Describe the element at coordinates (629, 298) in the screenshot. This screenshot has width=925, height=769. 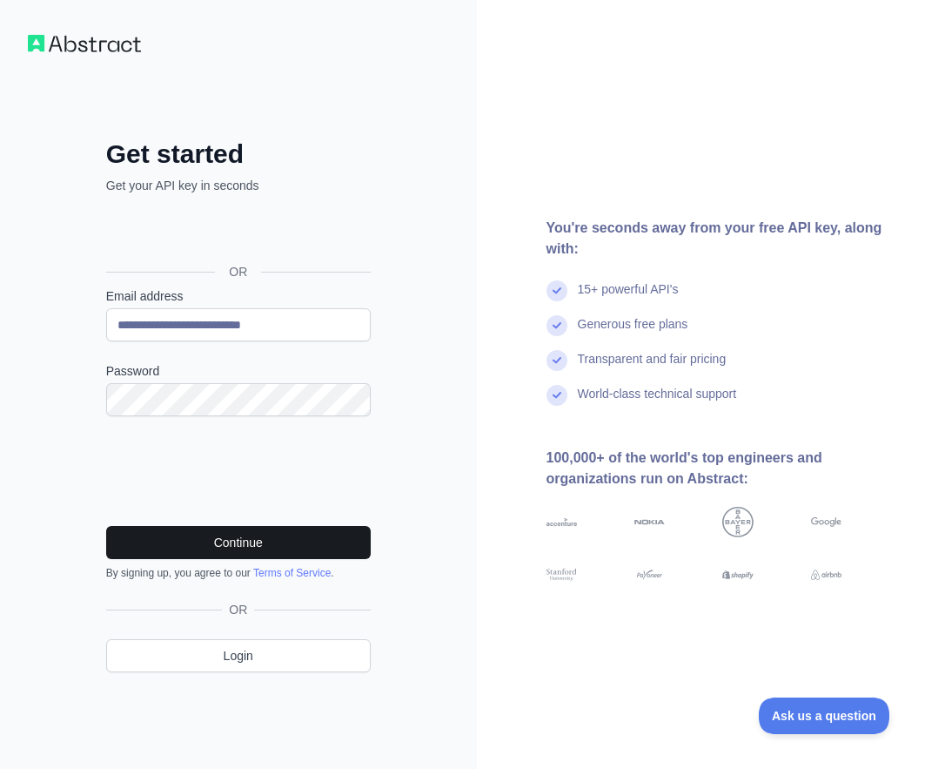
I see `div: 15+ powerful API's` at that location.